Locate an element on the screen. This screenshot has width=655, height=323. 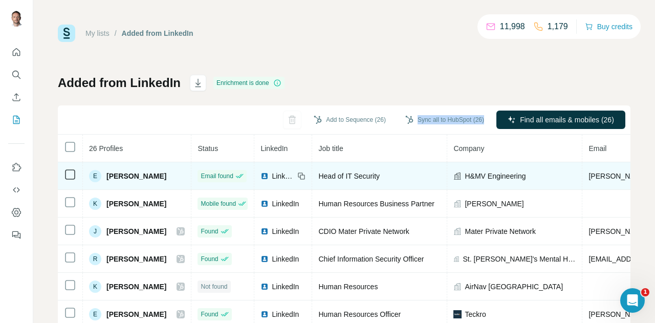
p: 1,179 is located at coordinates (558, 27).